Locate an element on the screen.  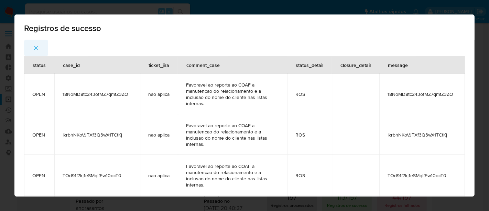
div: closure_detail is located at coordinates (356, 65).